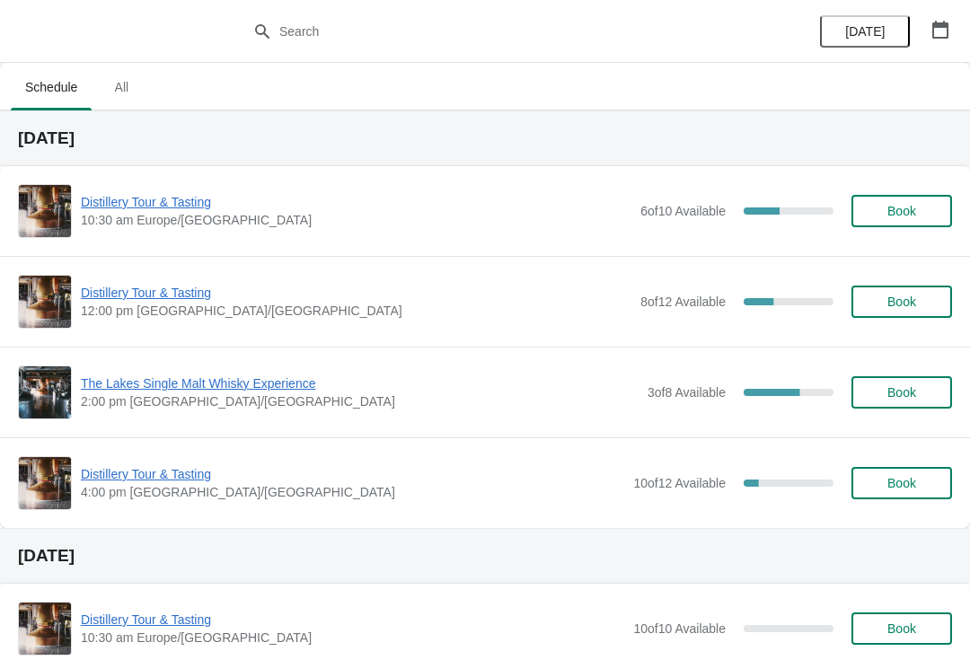 Image resolution: width=970 pixels, height=660 pixels. I want to click on span: 10 of 10 Available, so click(679, 628).